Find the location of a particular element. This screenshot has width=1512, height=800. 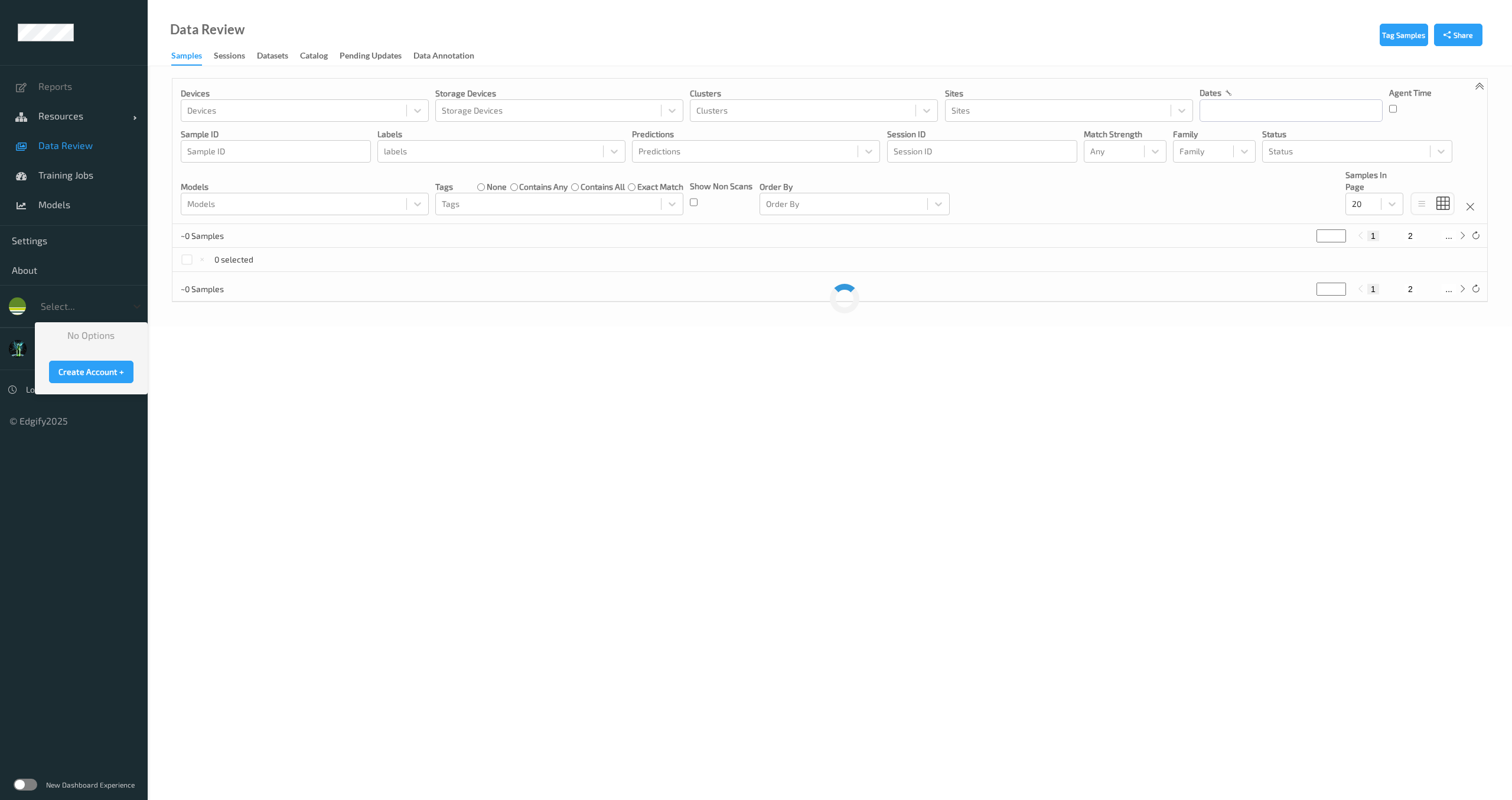

p: Status is located at coordinates (1358, 134).